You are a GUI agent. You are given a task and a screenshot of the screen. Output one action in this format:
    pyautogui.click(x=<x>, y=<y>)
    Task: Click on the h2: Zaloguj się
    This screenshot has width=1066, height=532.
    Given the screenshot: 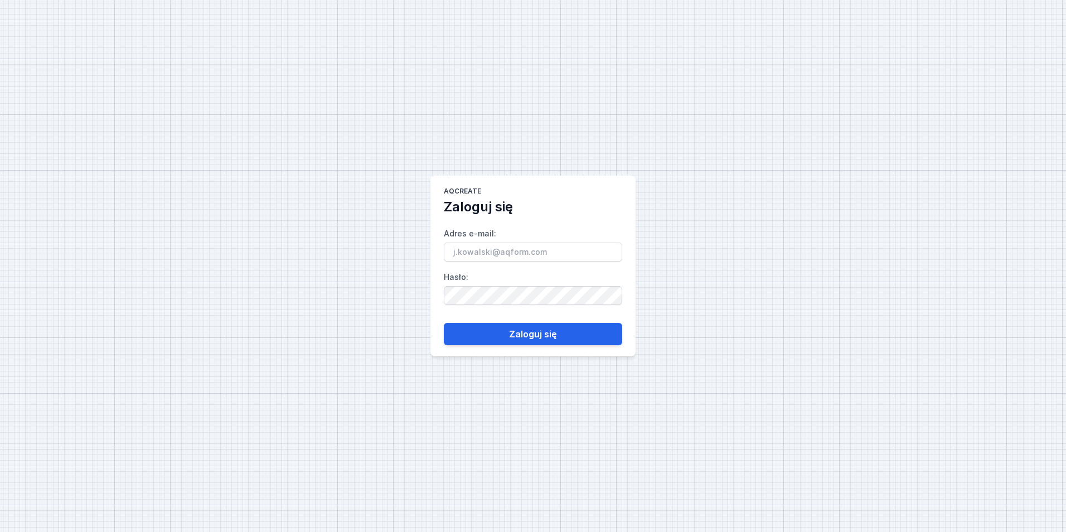 What is the action you would take?
    pyautogui.click(x=478, y=207)
    